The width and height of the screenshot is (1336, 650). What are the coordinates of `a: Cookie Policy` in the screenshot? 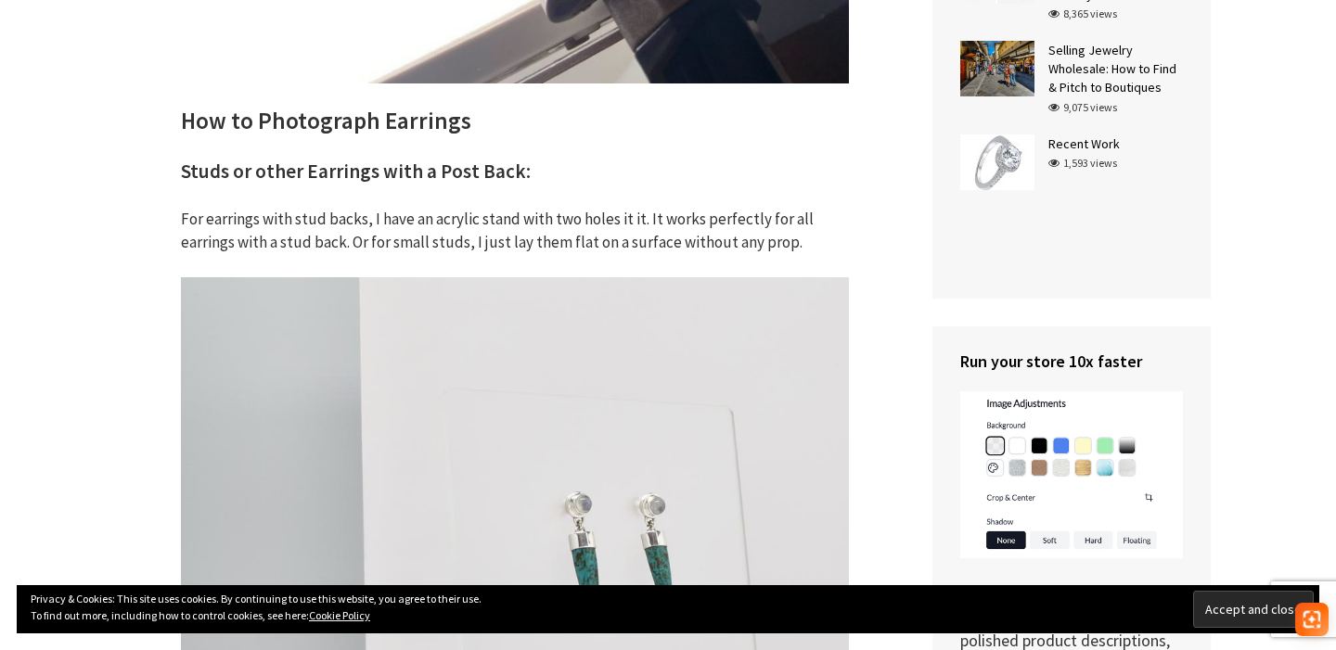 It's located at (340, 615).